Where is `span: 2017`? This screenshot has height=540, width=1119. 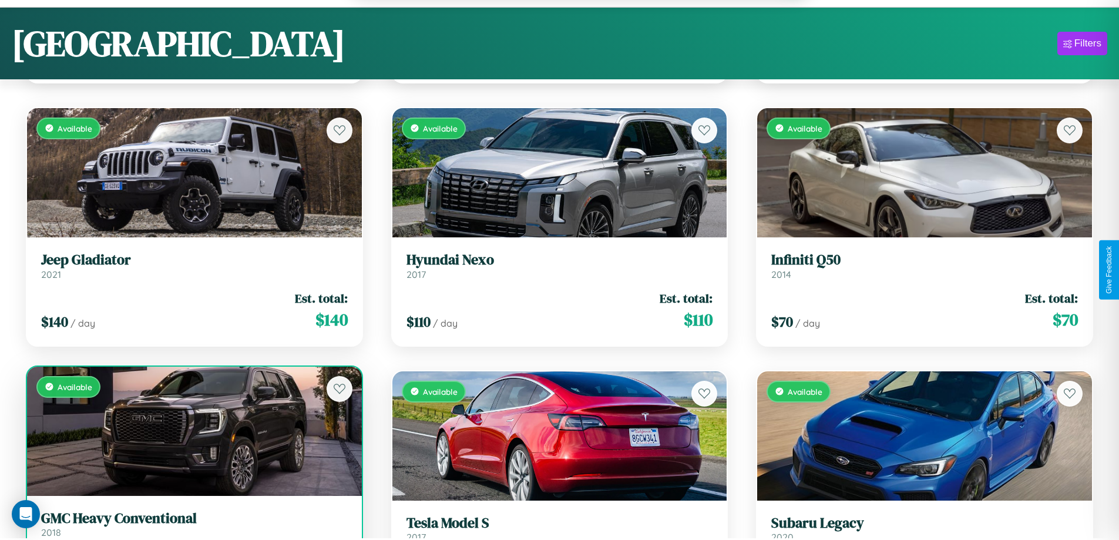
span: 2017 is located at coordinates (416, 274).